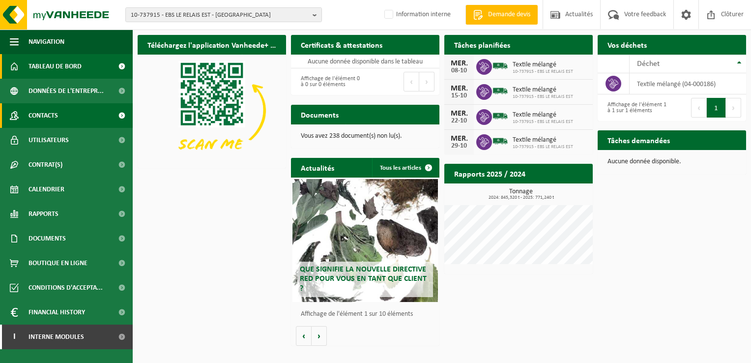  Describe the element at coordinates (45, 165) in the screenshot. I see `span: Contrat(s)` at that location.